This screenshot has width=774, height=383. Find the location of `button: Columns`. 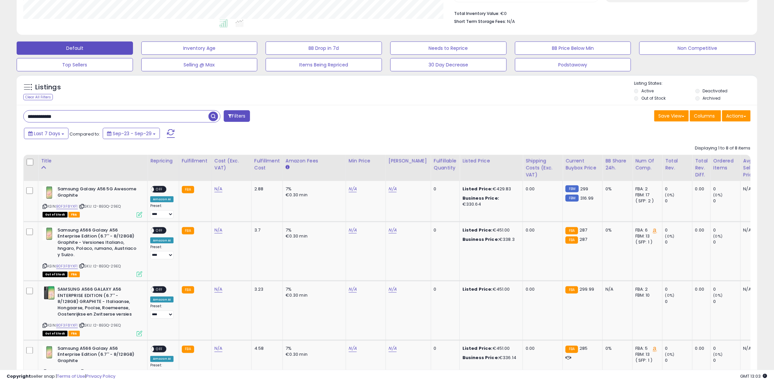

button: Columns is located at coordinates (705, 116).